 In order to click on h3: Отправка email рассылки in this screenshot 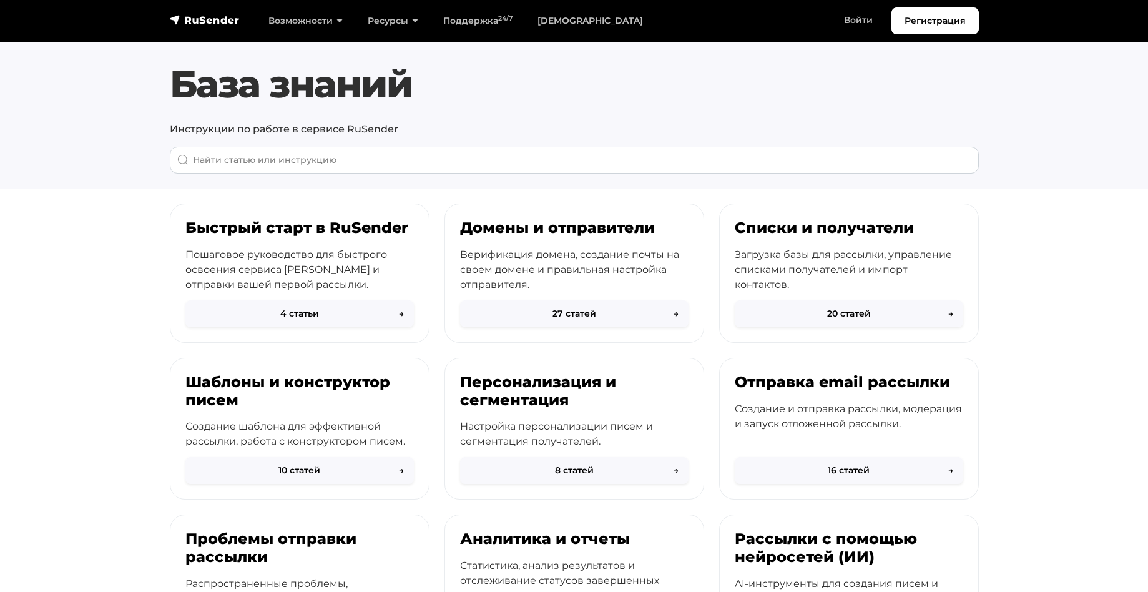, I will do `click(849, 382)`.